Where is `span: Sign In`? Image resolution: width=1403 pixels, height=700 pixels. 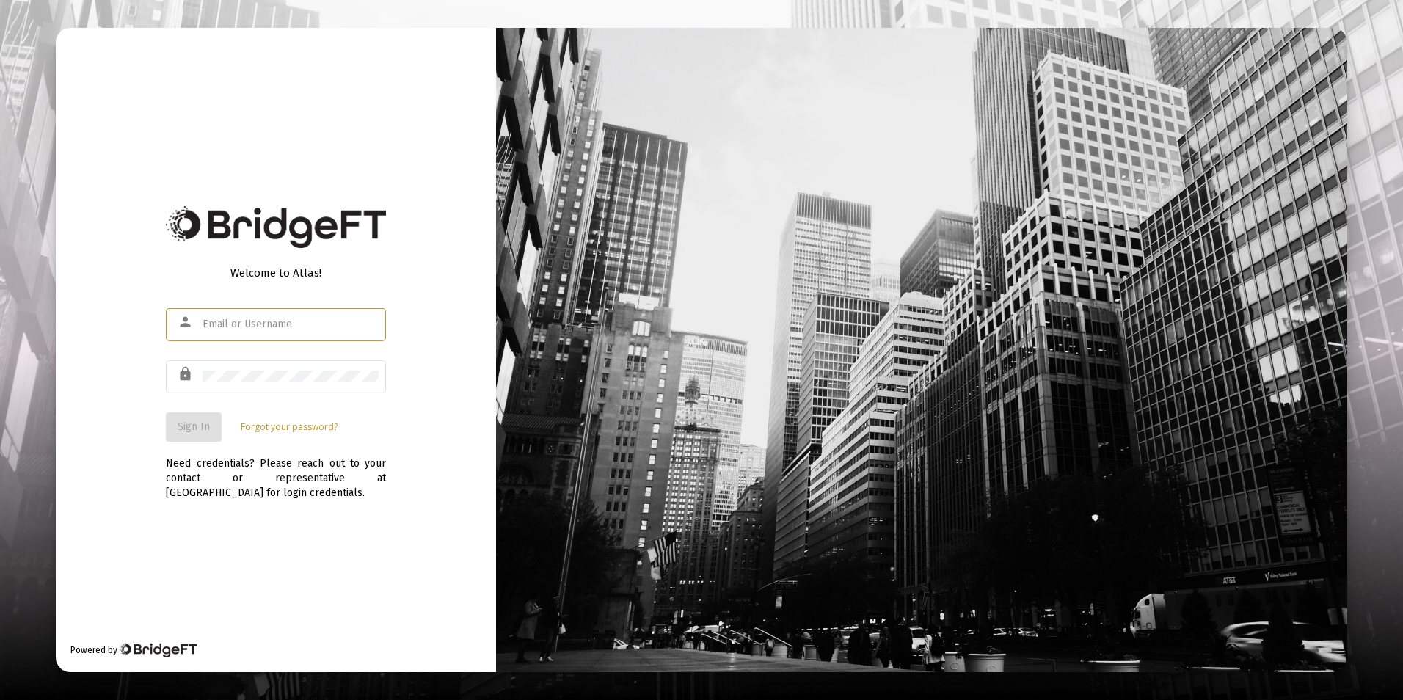
span: Sign In is located at coordinates (194, 426).